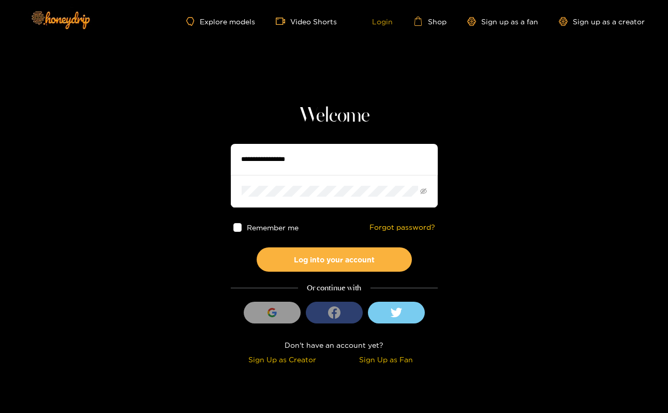  Describe the element at coordinates (283, 21) in the screenshot. I see `span: video-camera` at that location.